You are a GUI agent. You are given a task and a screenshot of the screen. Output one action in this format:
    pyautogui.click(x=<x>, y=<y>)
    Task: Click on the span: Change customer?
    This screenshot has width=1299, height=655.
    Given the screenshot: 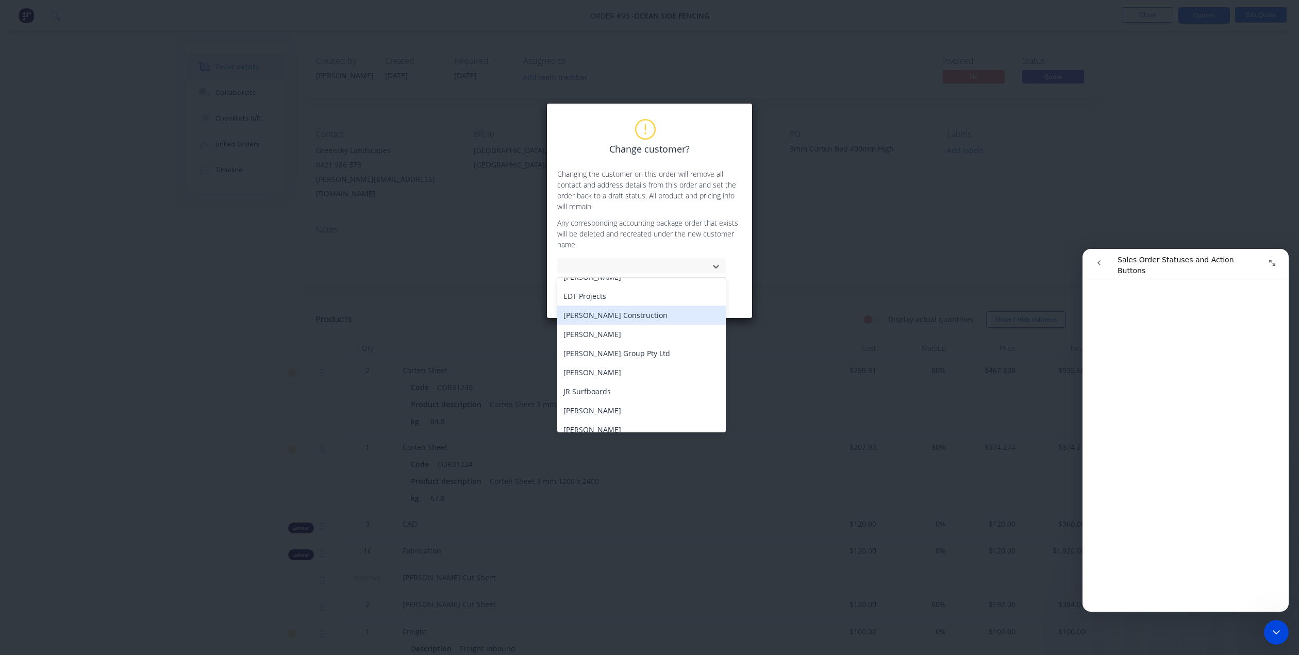 What is the action you would take?
    pyautogui.click(x=649, y=149)
    